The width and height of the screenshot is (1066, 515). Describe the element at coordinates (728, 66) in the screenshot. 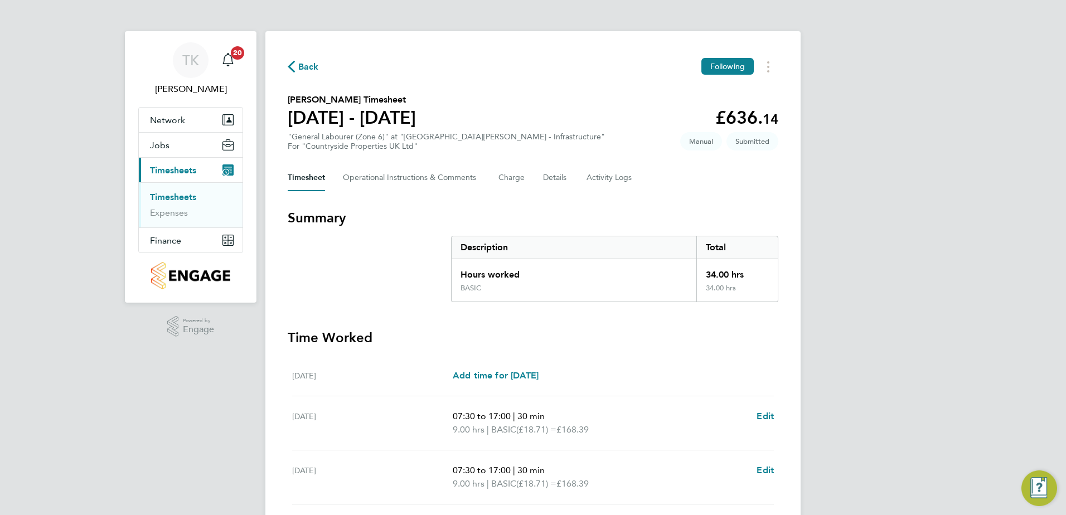

I see `button: Following` at that location.